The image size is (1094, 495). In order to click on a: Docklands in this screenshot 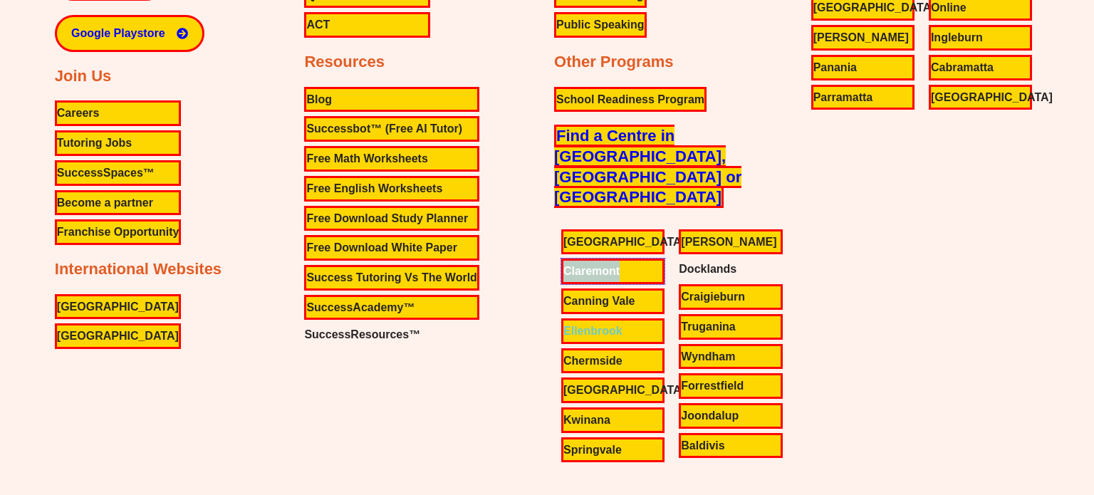, I will do `click(730, 269)`.